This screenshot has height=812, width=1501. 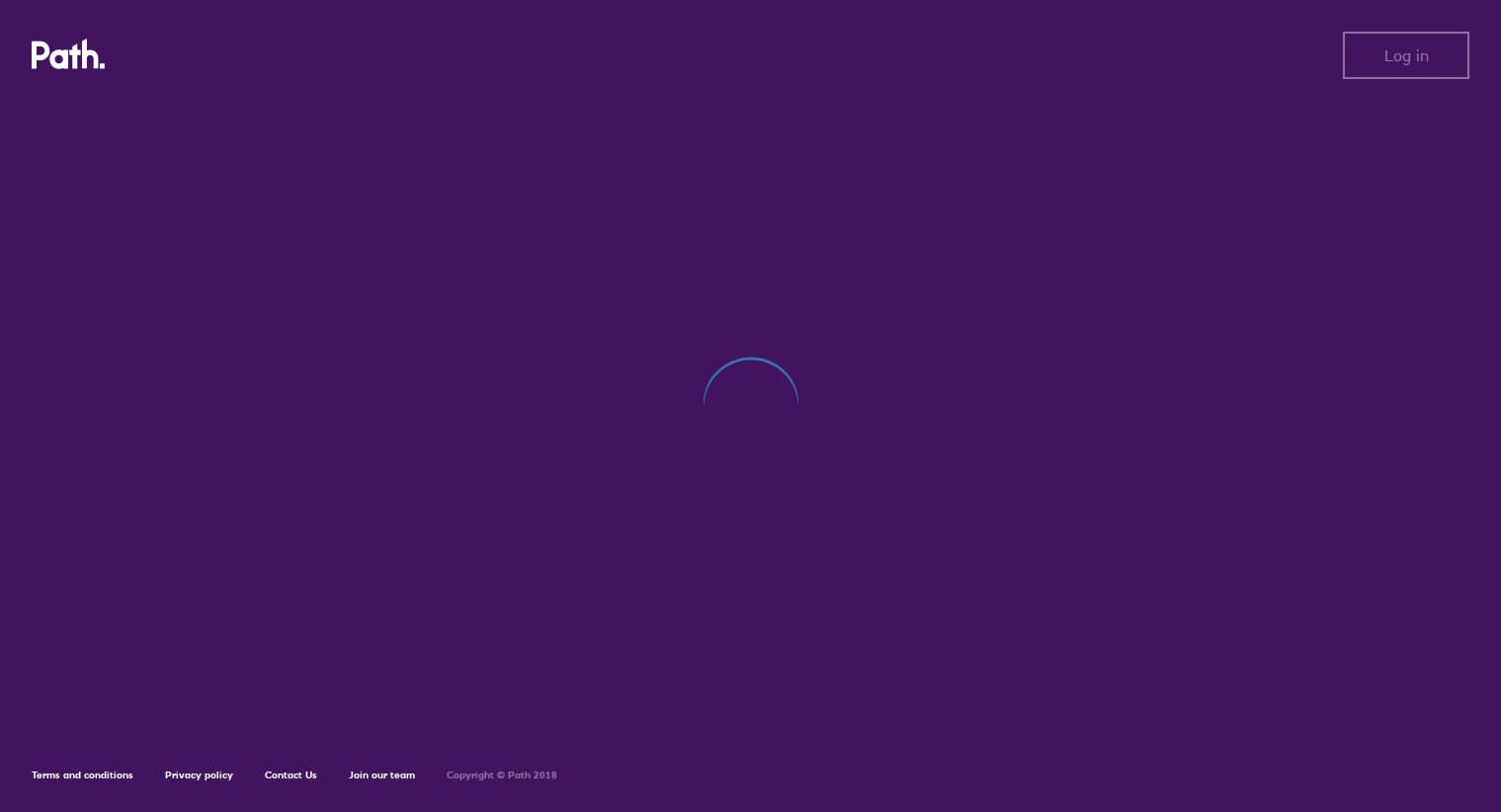 I want to click on a: Contact Us, so click(x=290, y=774).